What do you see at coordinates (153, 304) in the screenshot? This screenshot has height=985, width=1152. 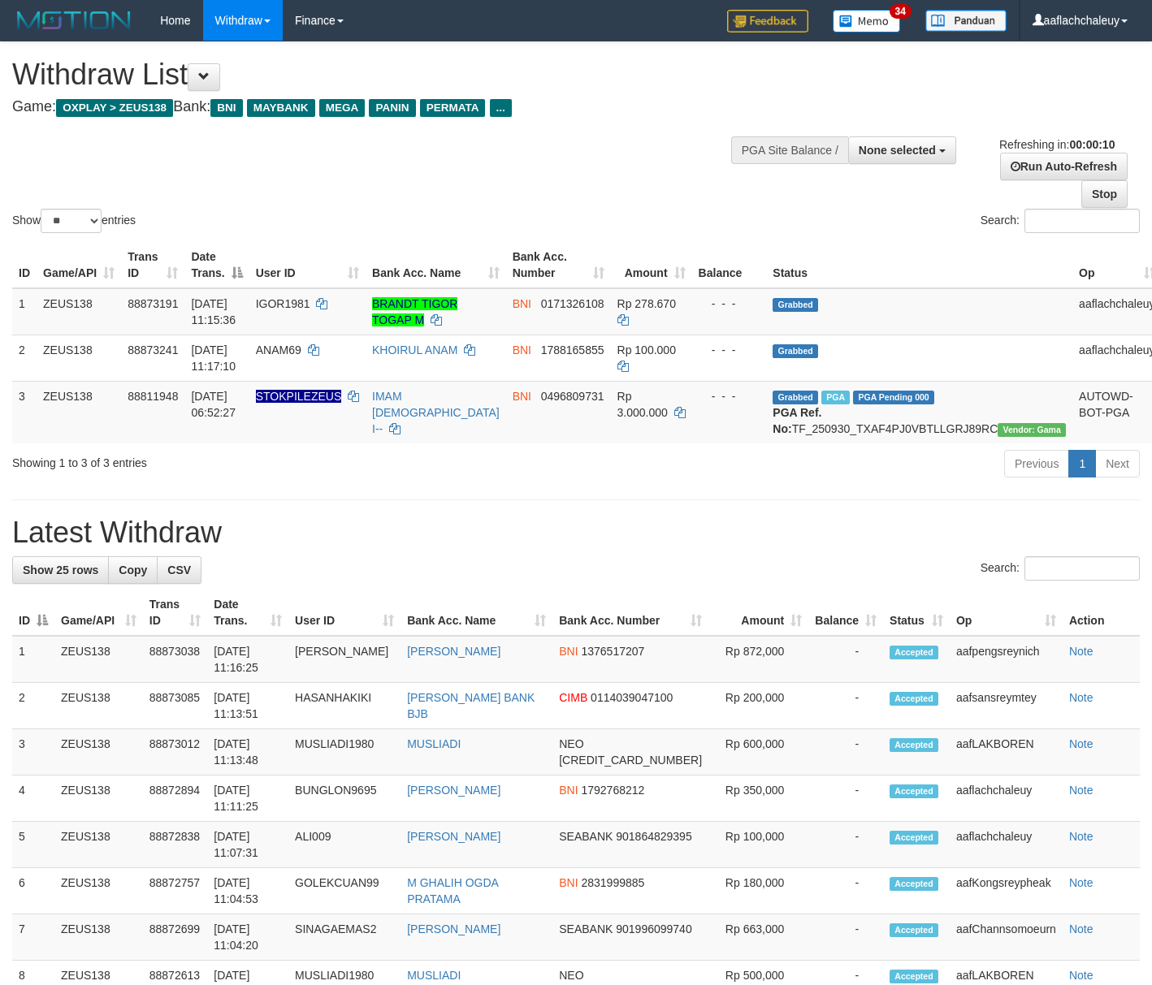 I see `span: 88873191` at bounding box center [153, 304].